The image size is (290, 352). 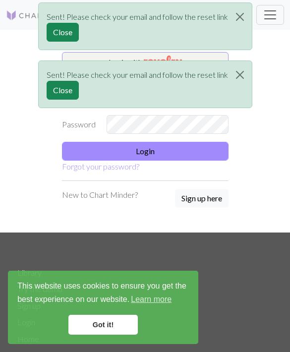 What do you see at coordinates (202, 198) in the screenshot?
I see `button: Sign up here` at bounding box center [202, 198].